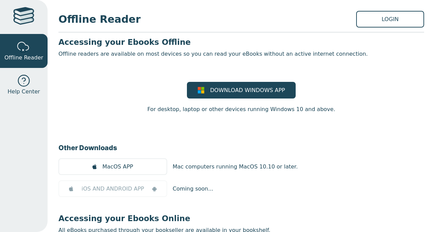  What do you see at coordinates (113, 166) in the screenshot?
I see `a: MacOS APP` at bounding box center [113, 166].